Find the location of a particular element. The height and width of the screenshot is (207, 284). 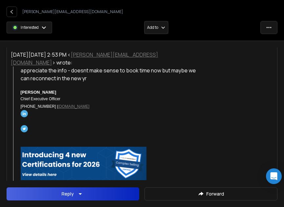

div: appreciate the info - doesnt make sense to book time now but maybe we can reconnect in the new yr is located at coordinates (111, 74).